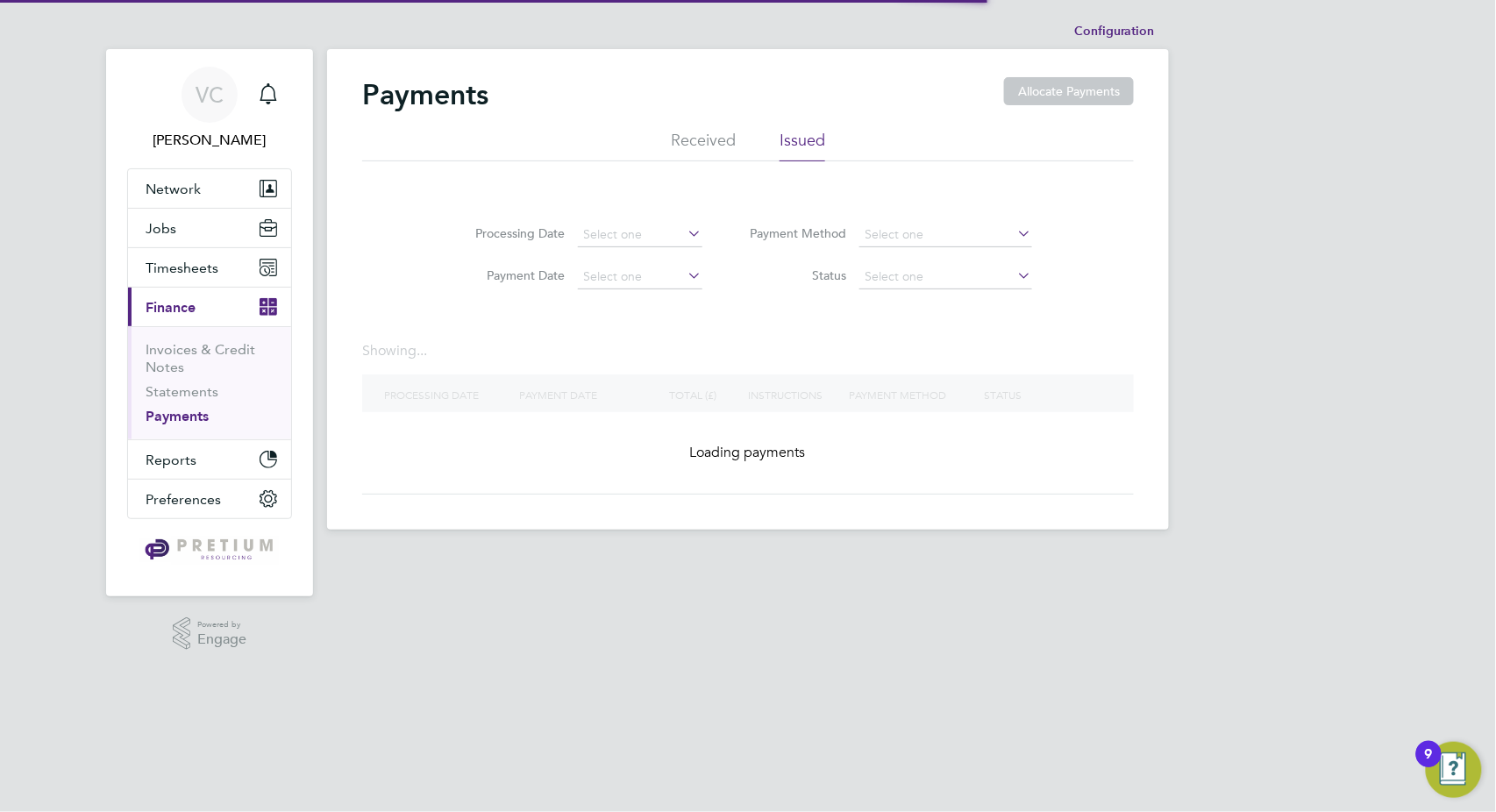  I want to click on div: Showing, so click(396, 351).